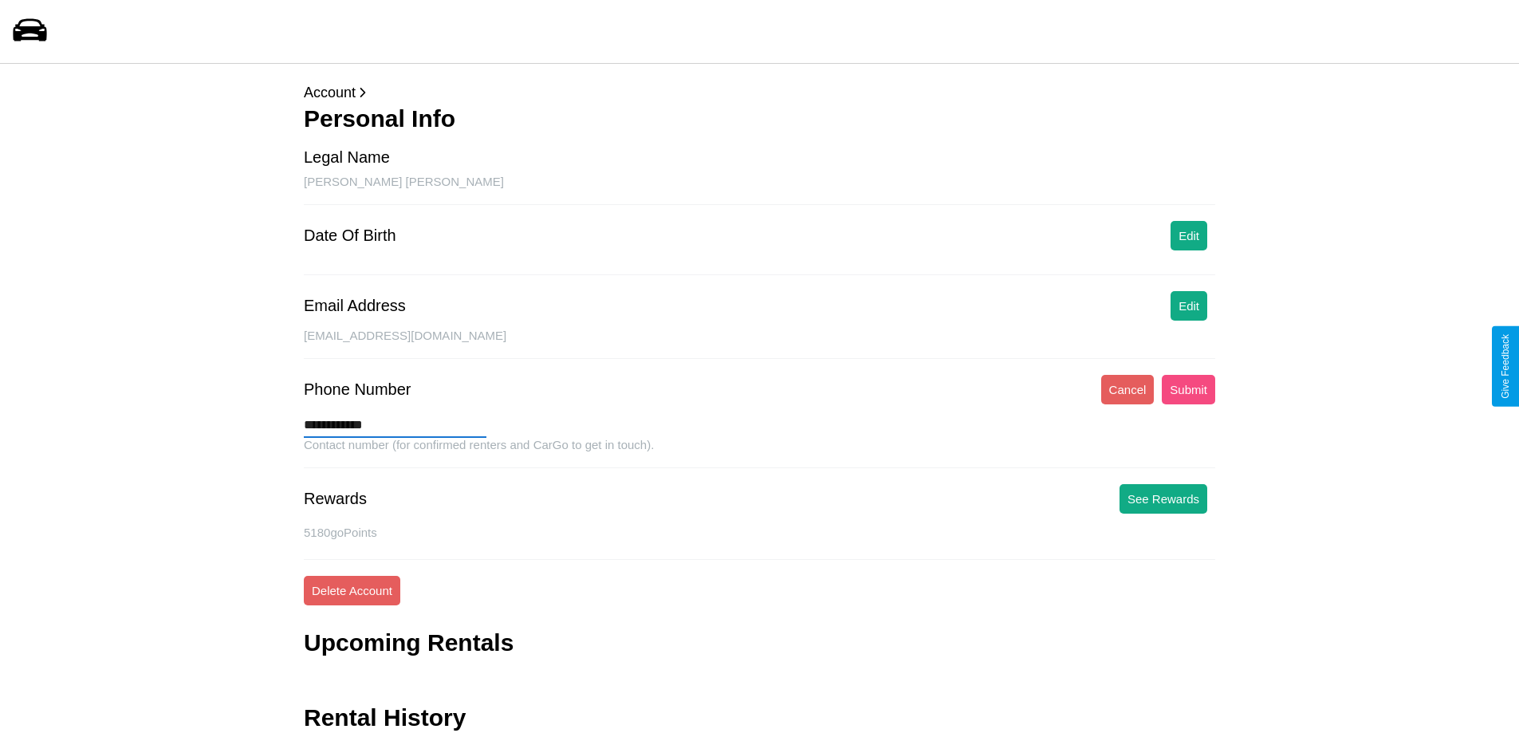 This screenshot has height=733, width=1519. What do you see at coordinates (759, 119) in the screenshot?
I see `h3: Personal Info` at bounding box center [759, 119].